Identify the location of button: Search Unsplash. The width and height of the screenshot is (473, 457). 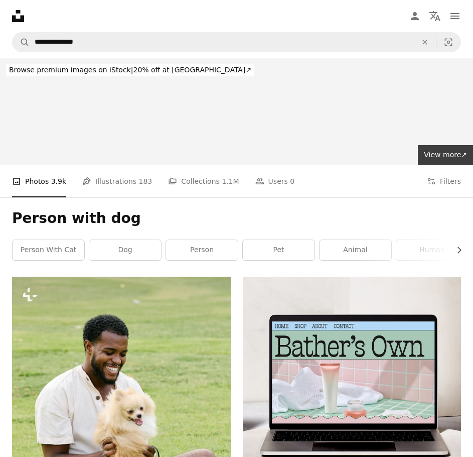
(21, 42).